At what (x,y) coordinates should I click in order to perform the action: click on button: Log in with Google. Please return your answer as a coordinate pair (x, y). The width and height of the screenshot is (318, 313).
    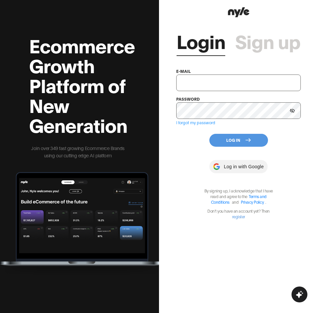
    Looking at the image, I should click on (238, 167).